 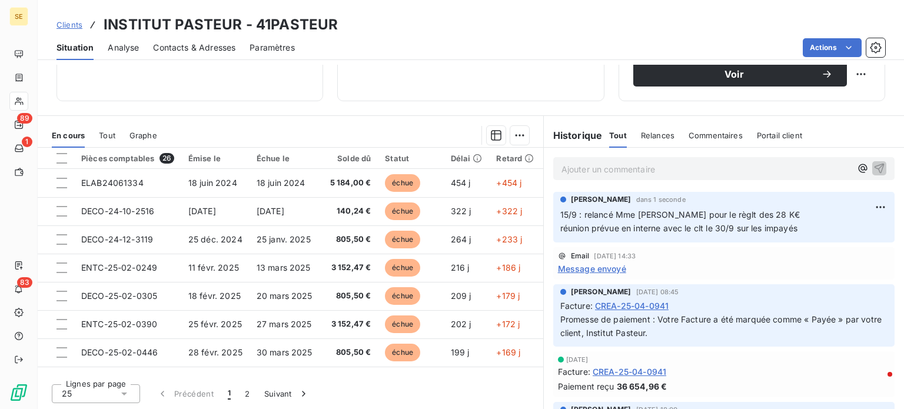 I want to click on span: 25 déc. 2024, so click(x=215, y=239).